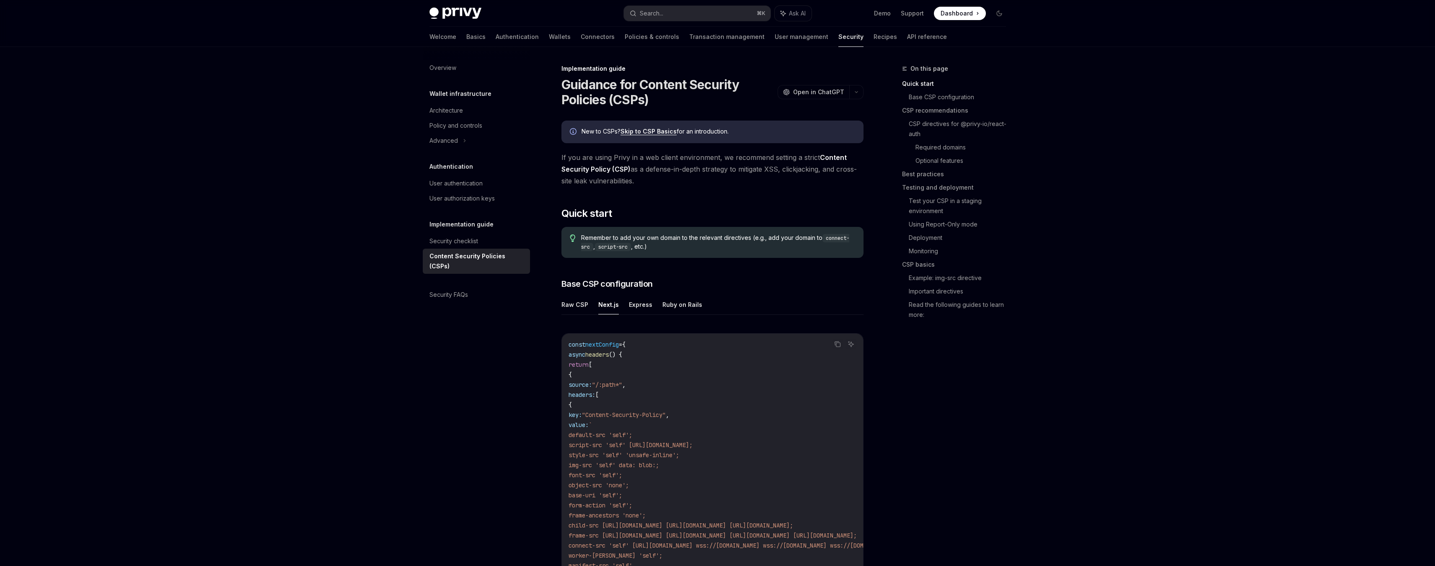 The width and height of the screenshot is (1435, 566). What do you see at coordinates (607, 385) in the screenshot?
I see `span: "/:path*"` at bounding box center [607, 385].